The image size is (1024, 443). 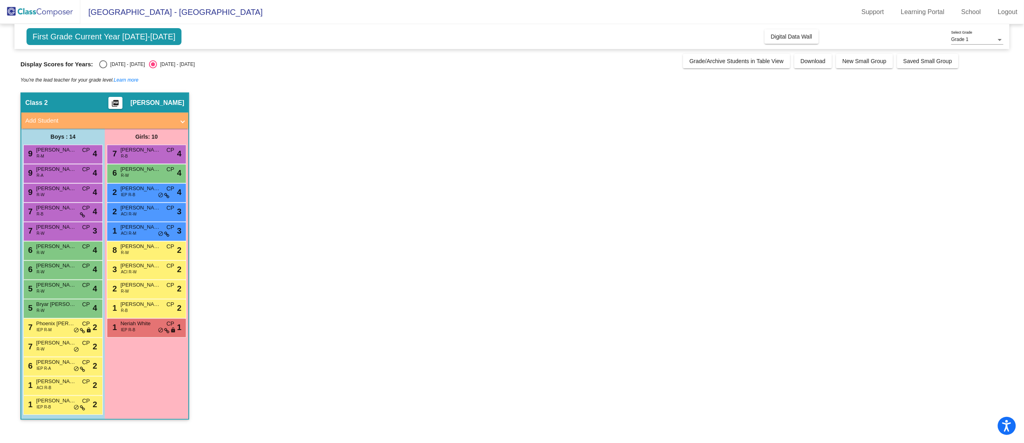 I want to click on span: 7, so click(x=29, y=211).